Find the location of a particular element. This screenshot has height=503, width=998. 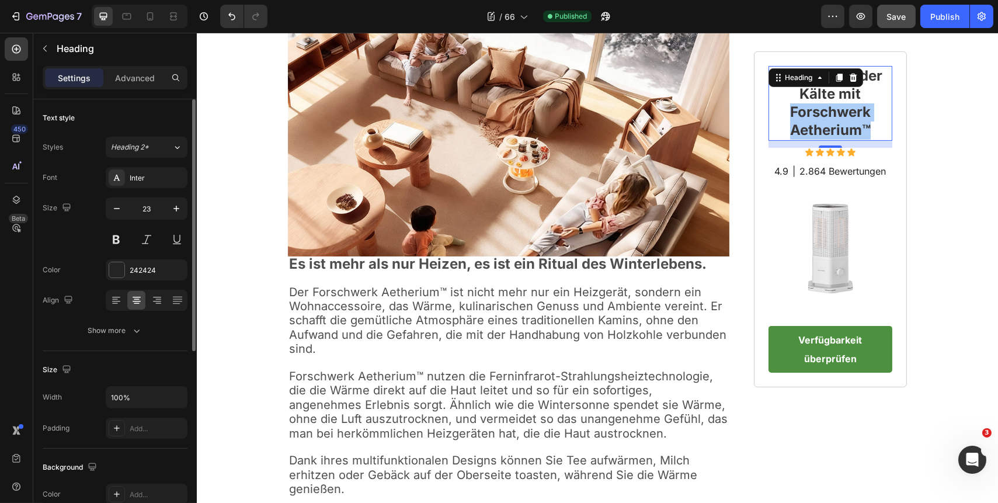

div: Width is located at coordinates (52, 397).